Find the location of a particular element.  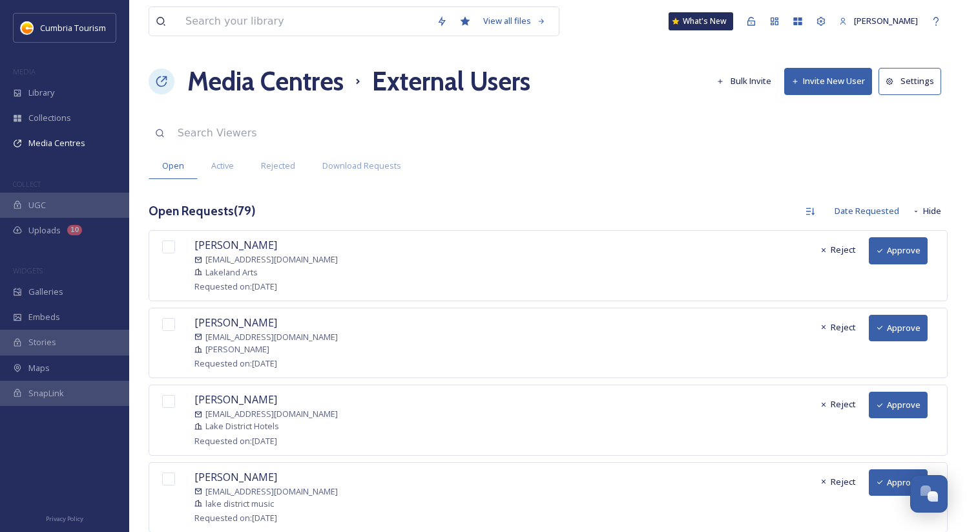

h3: Open Requests ( 79 ) is located at coordinates (202, 211).